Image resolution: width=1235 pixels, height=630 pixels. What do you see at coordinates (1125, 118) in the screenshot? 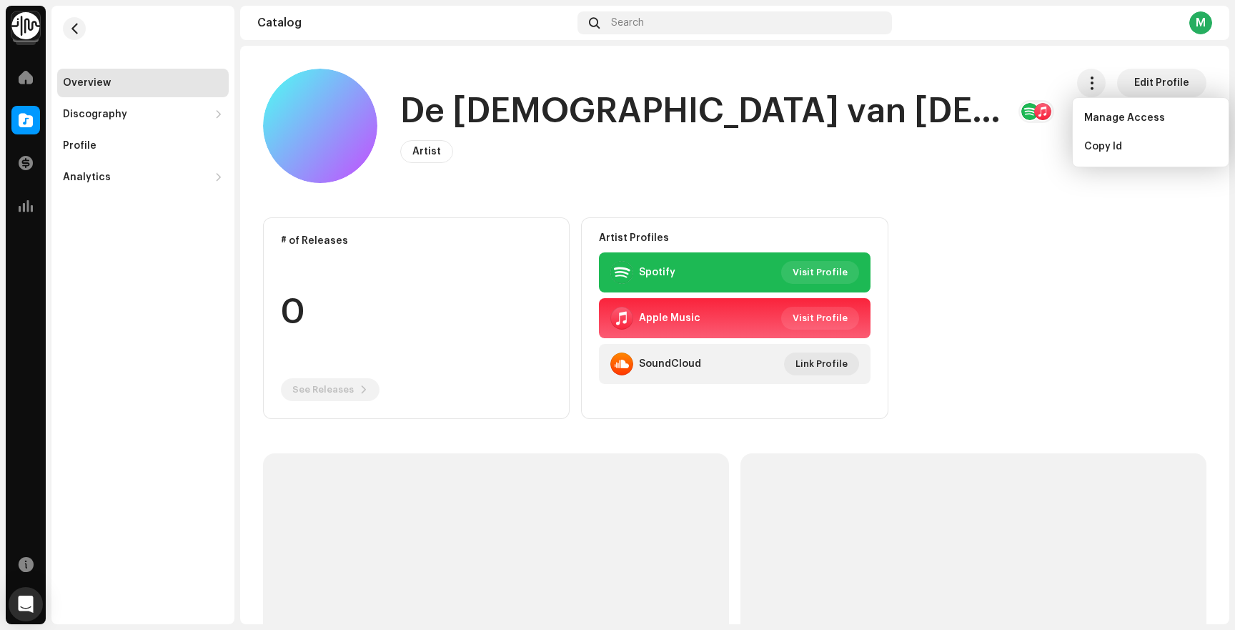
I see `span: Manage Access` at bounding box center [1125, 118].